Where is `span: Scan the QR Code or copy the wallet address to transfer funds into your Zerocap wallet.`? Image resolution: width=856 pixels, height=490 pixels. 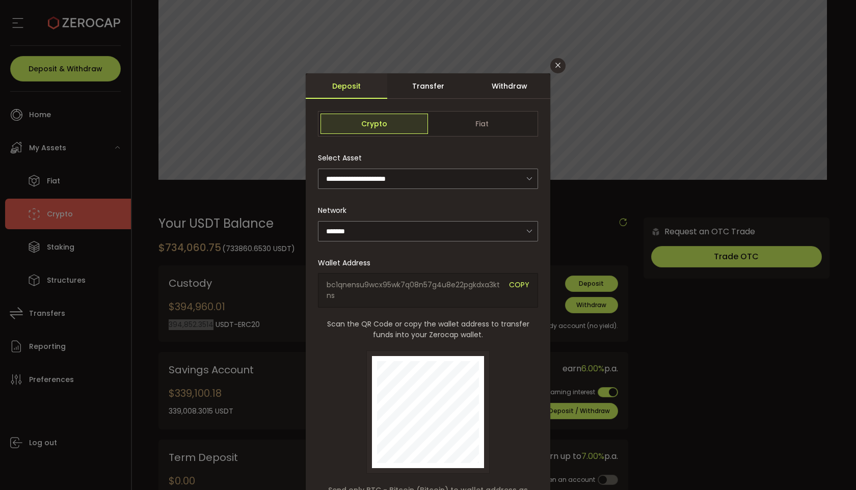 span: Scan the QR Code or copy the wallet address to transfer funds into your Zerocap wallet. is located at coordinates (428, 330).